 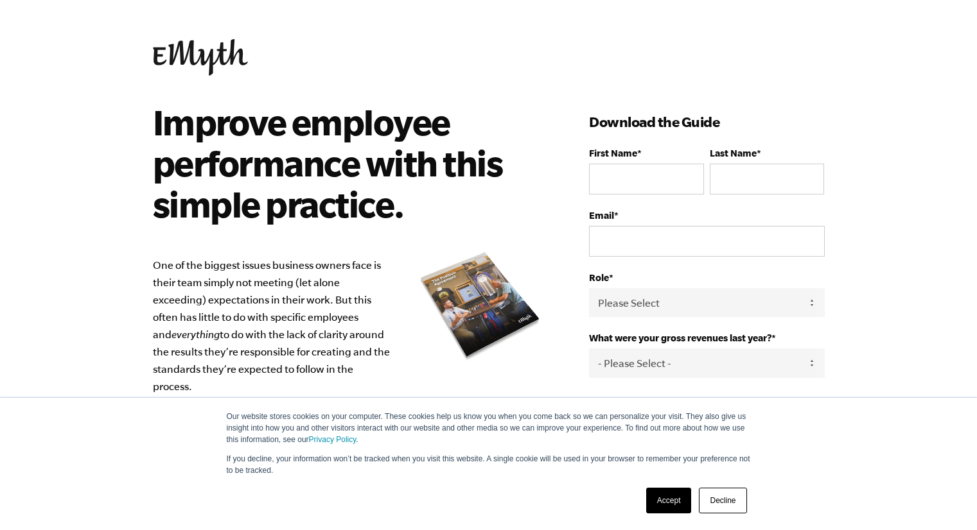 What do you see at coordinates (489, 428) in the screenshot?
I see `p: Our website stores cookies on your computer. These cookies help us know you when you come back so...` at bounding box center [489, 428].